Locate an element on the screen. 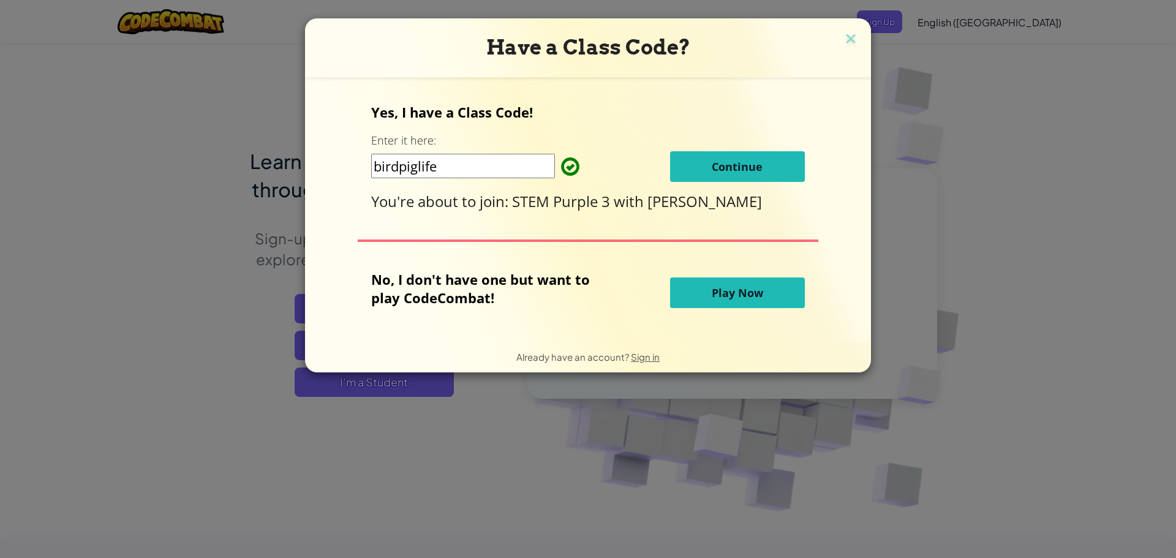  label: Enter it here: is located at coordinates (404, 140).